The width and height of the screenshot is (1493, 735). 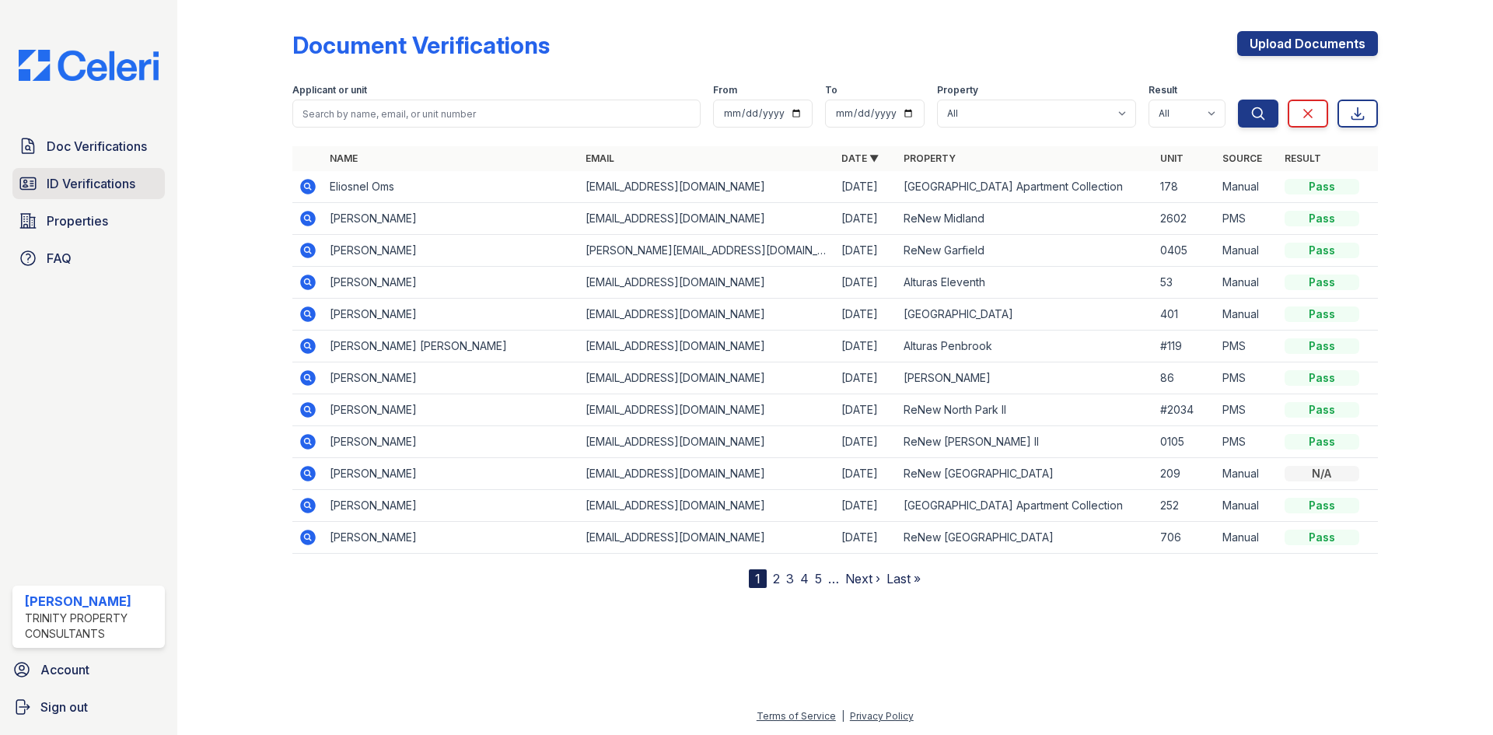 What do you see at coordinates (89, 184) in the screenshot?
I see `a: ID Verifications` at bounding box center [89, 184].